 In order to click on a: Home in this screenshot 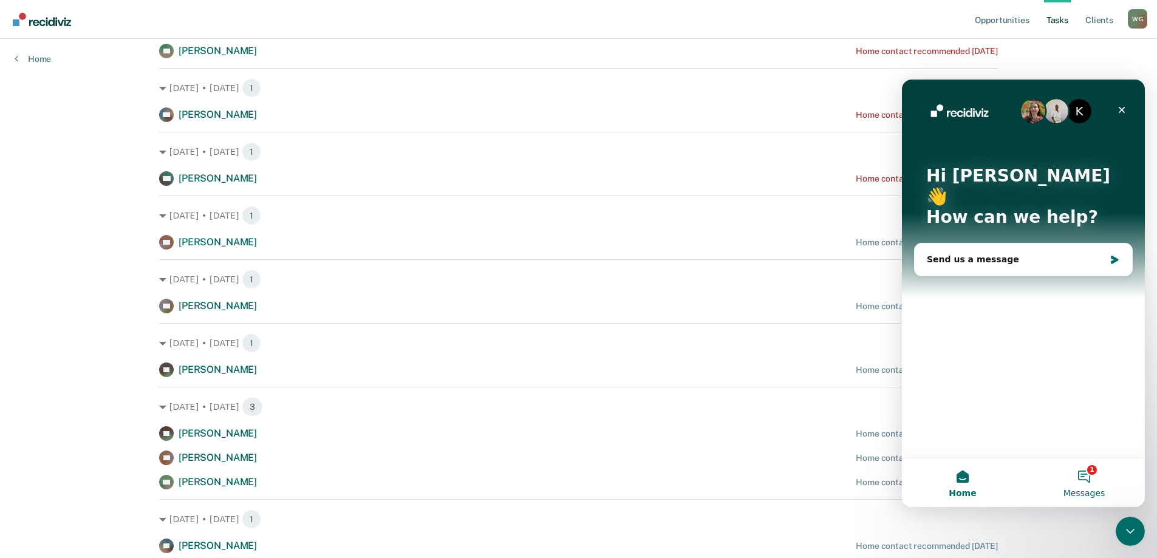, I will do `click(33, 59)`.